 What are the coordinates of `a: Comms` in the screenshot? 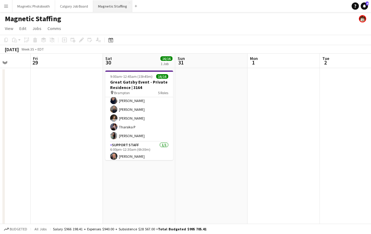 It's located at (54, 28).